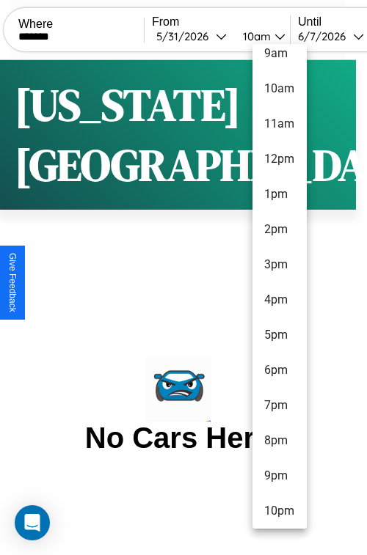 This screenshot has height=555, width=367. Describe the element at coordinates (279, 194) in the screenshot. I see `li: 1pm` at that location.